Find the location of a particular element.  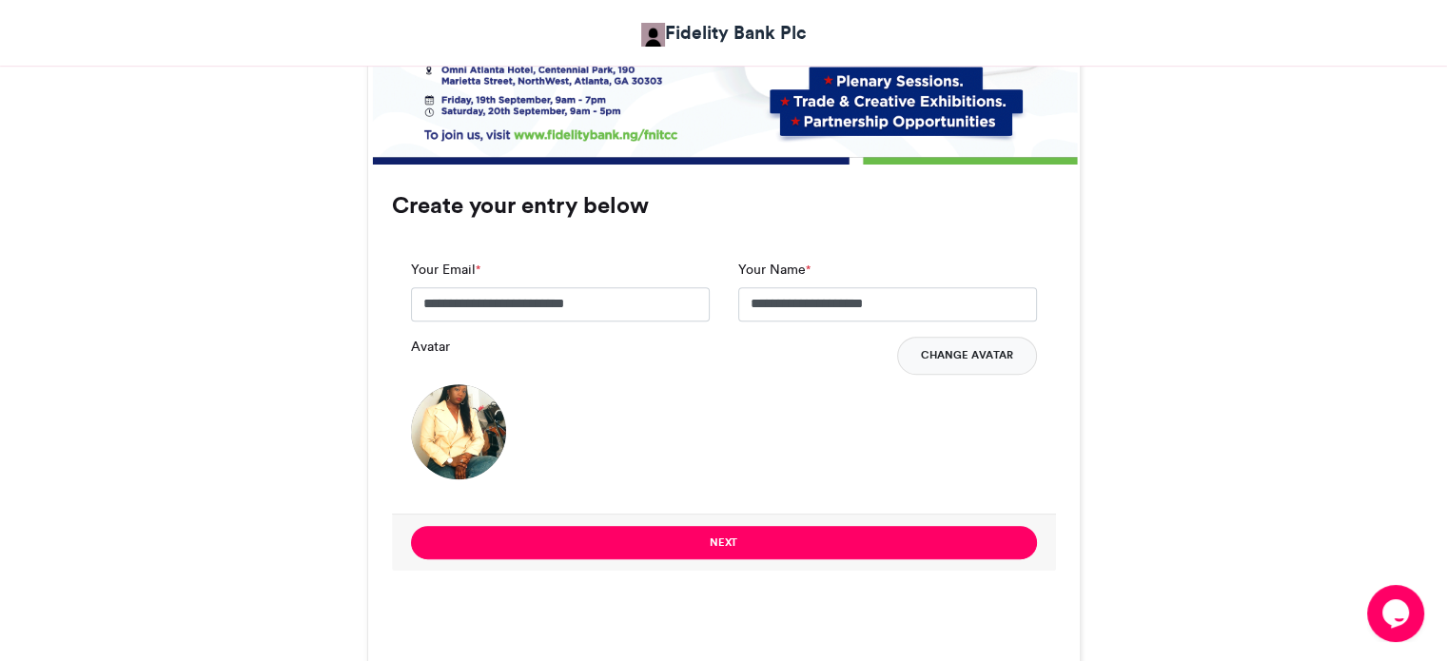

button: Next is located at coordinates (724, 542).